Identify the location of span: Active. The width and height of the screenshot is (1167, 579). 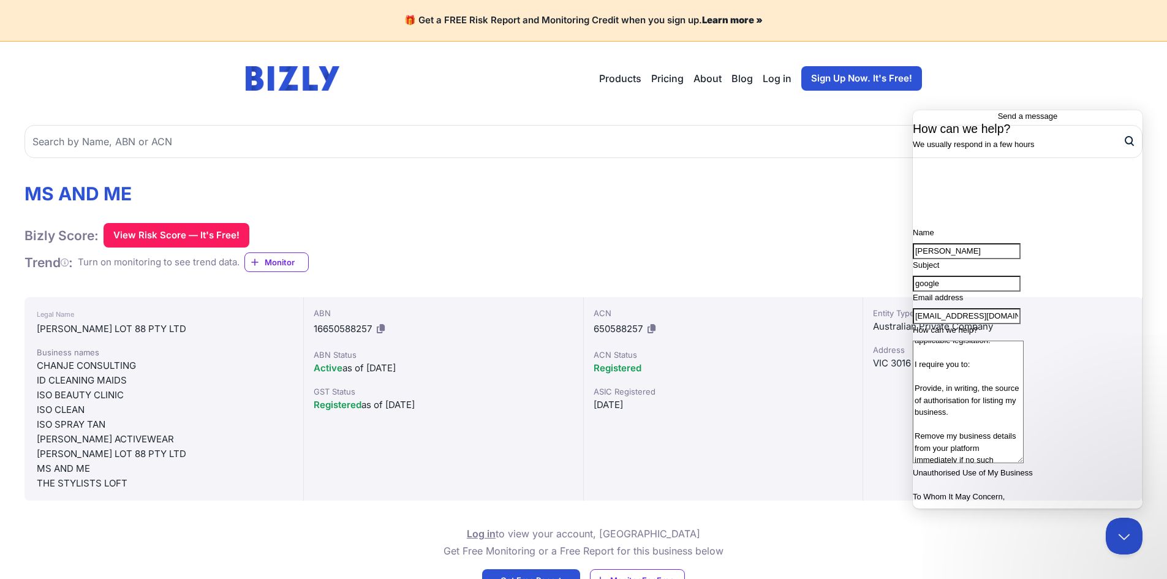
(328, 368).